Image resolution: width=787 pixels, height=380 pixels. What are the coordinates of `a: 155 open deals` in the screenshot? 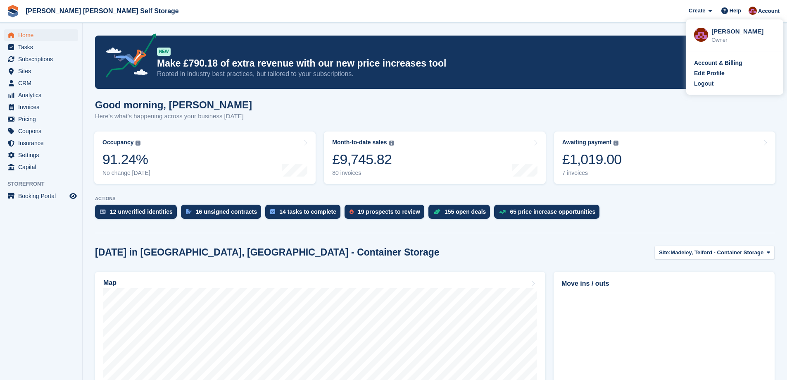 It's located at (461, 213).